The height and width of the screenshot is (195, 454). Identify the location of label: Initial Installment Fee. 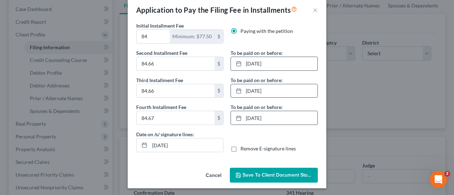
(160, 26).